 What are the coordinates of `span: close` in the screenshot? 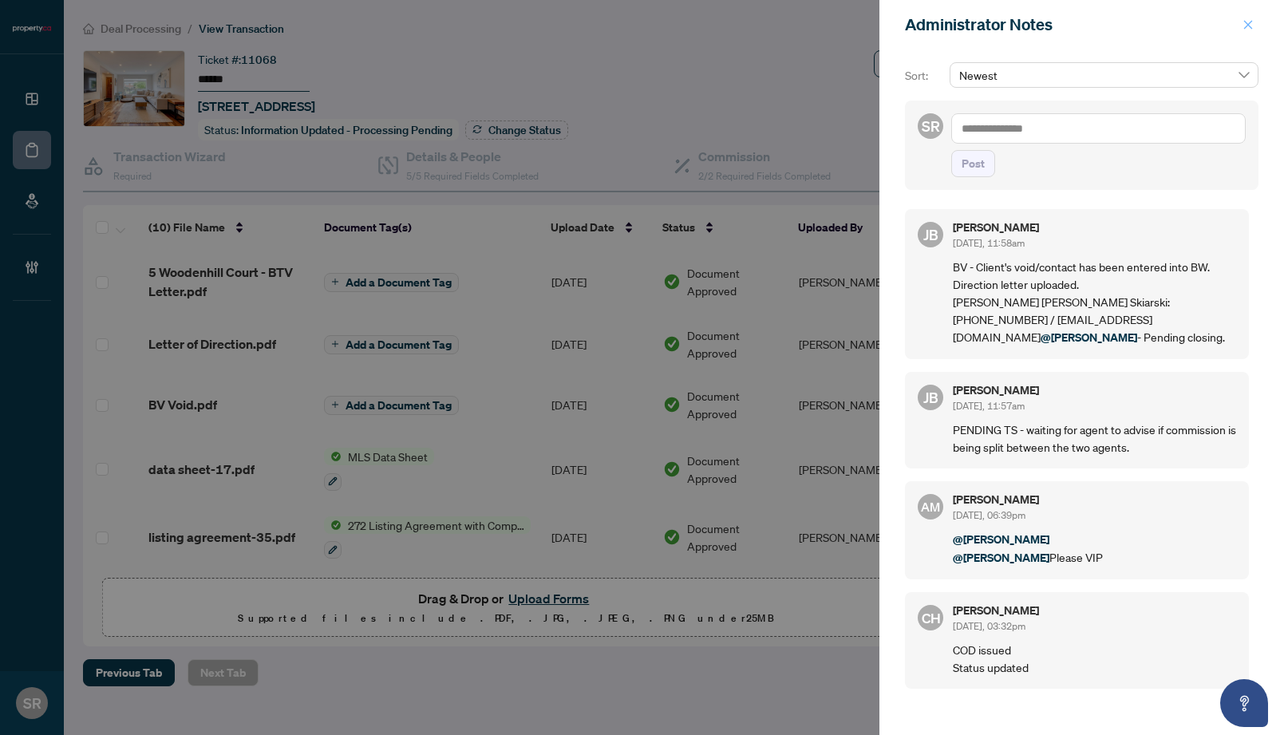 It's located at (1248, 25).